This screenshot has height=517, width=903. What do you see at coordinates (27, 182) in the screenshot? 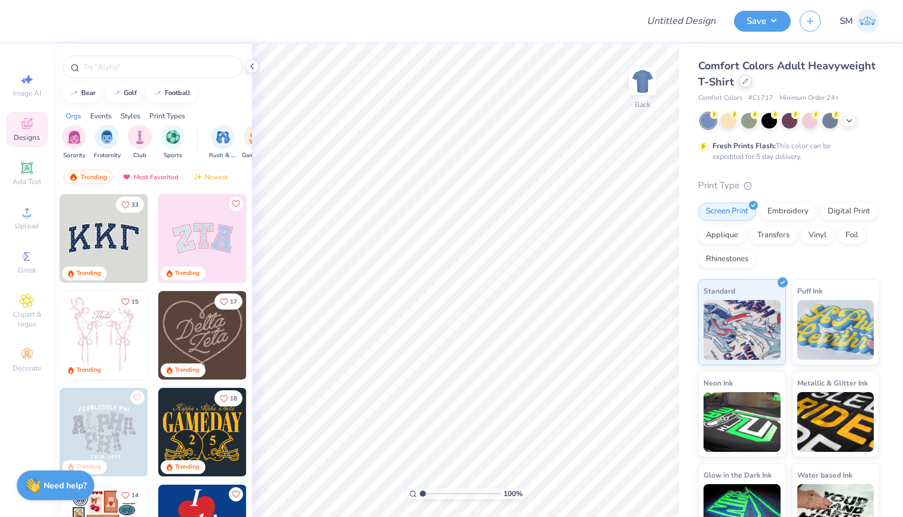
I see `span: Add Text` at bounding box center [27, 182].